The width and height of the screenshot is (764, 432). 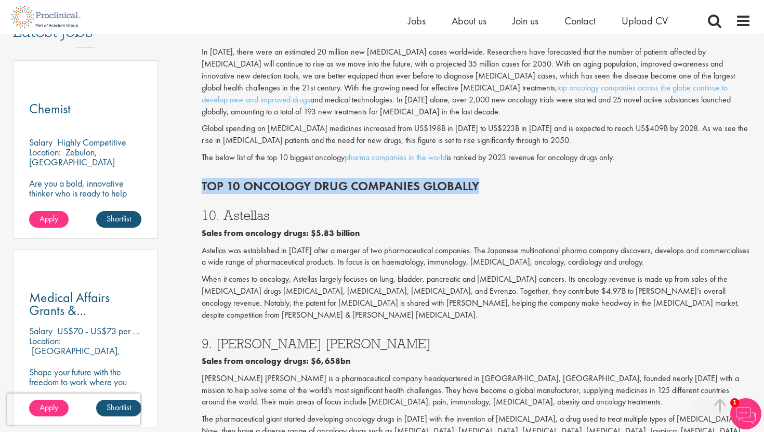 What do you see at coordinates (477, 186) in the screenshot?
I see `h2: Top 10 Oncology drug companies globally` at bounding box center [477, 186].